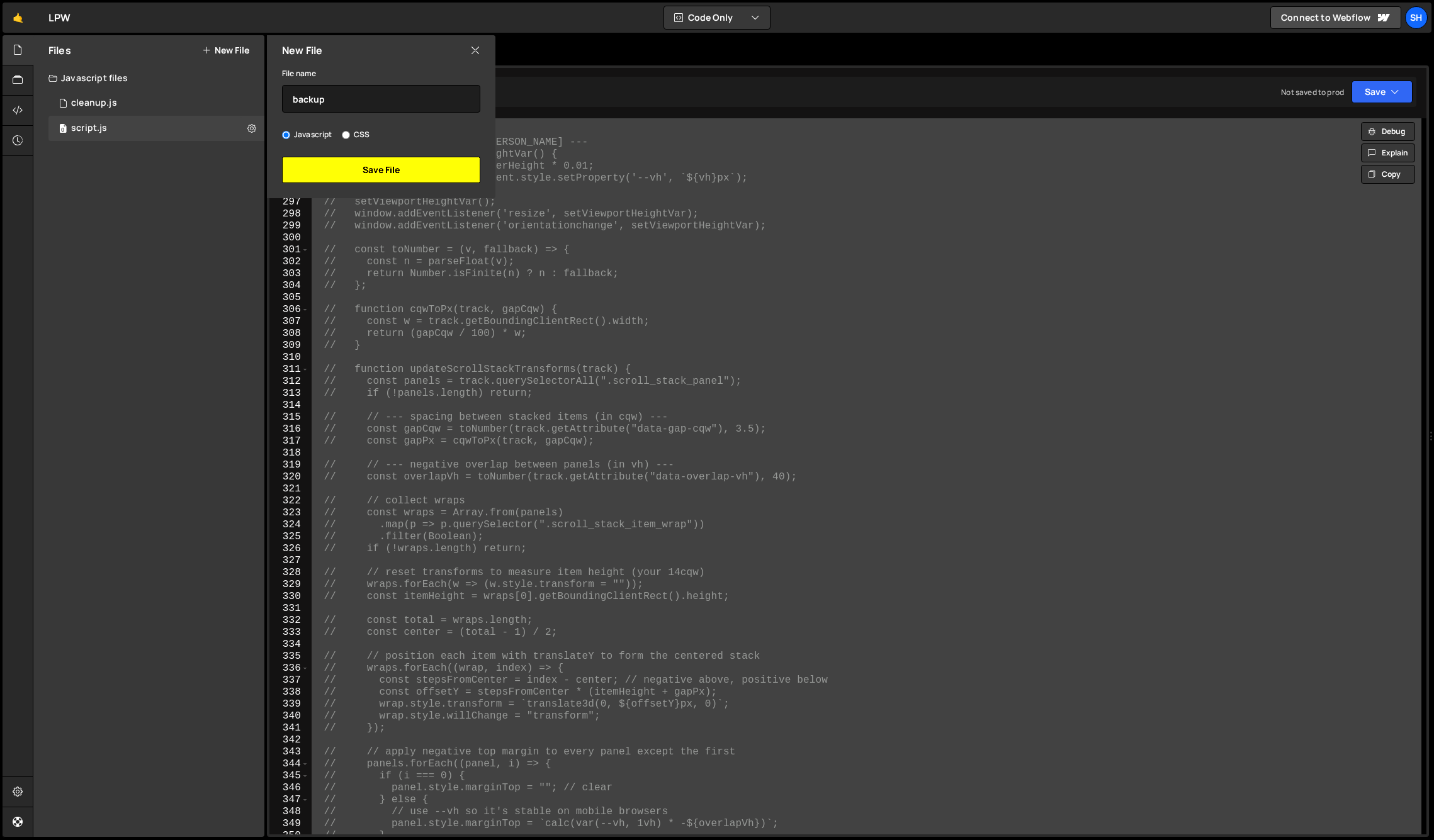 The width and height of the screenshot is (1434, 840). I want to click on div: 311, so click(289, 369).